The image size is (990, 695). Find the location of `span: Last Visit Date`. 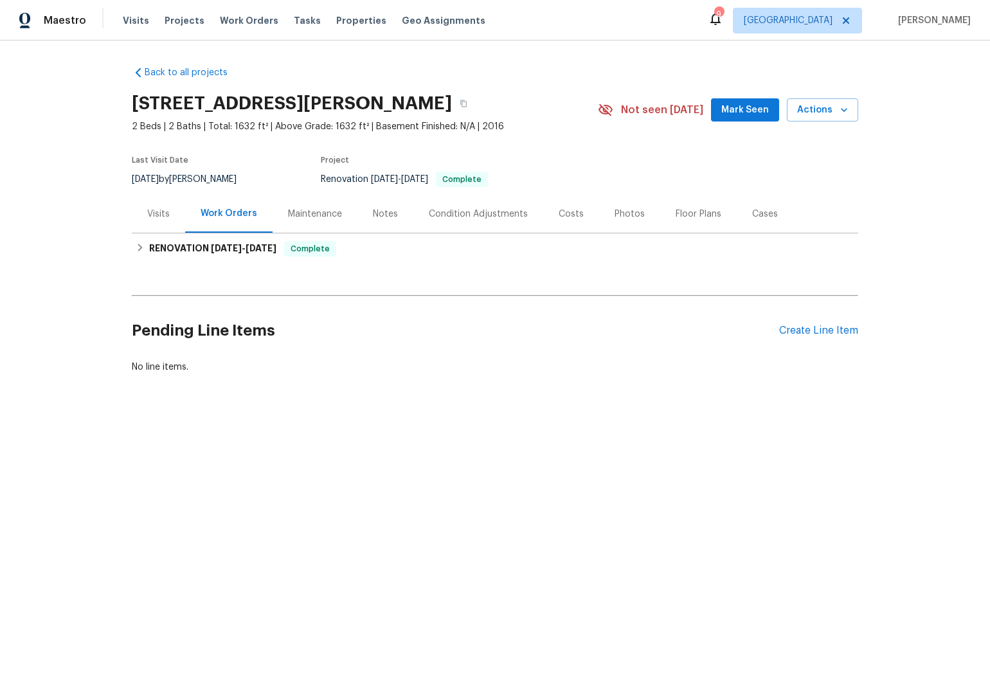

span: Last Visit Date is located at coordinates (160, 160).